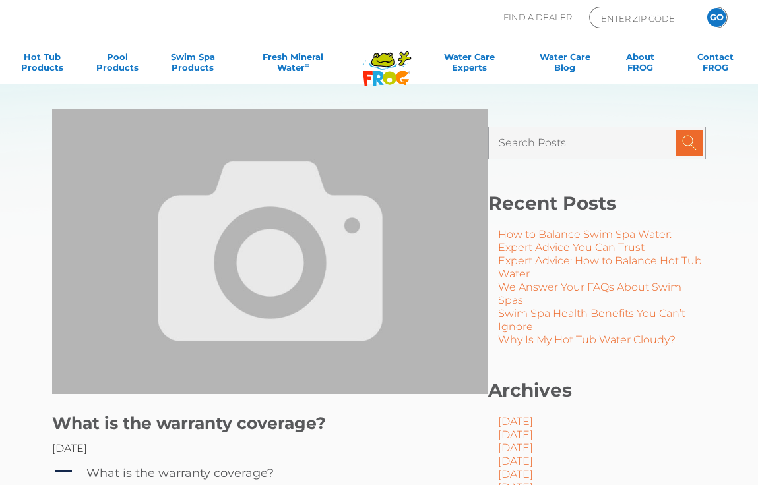  I want to click on a: AboutFROG, so click(640, 65).